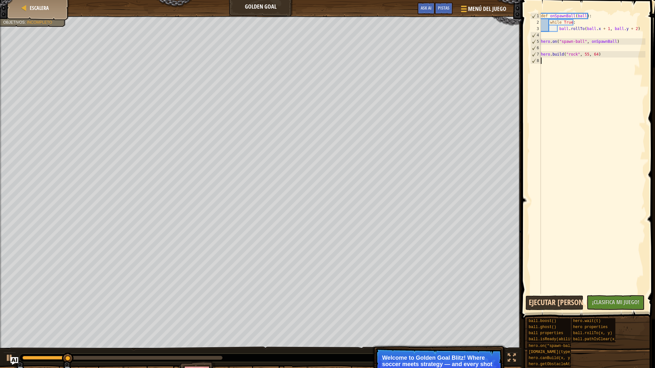 Image resolution: width=655 pixels, height=368 pixels. Describe the element at coordinates (543, 327) in the screenshot. I see `span: ball.ghost()` at that location.